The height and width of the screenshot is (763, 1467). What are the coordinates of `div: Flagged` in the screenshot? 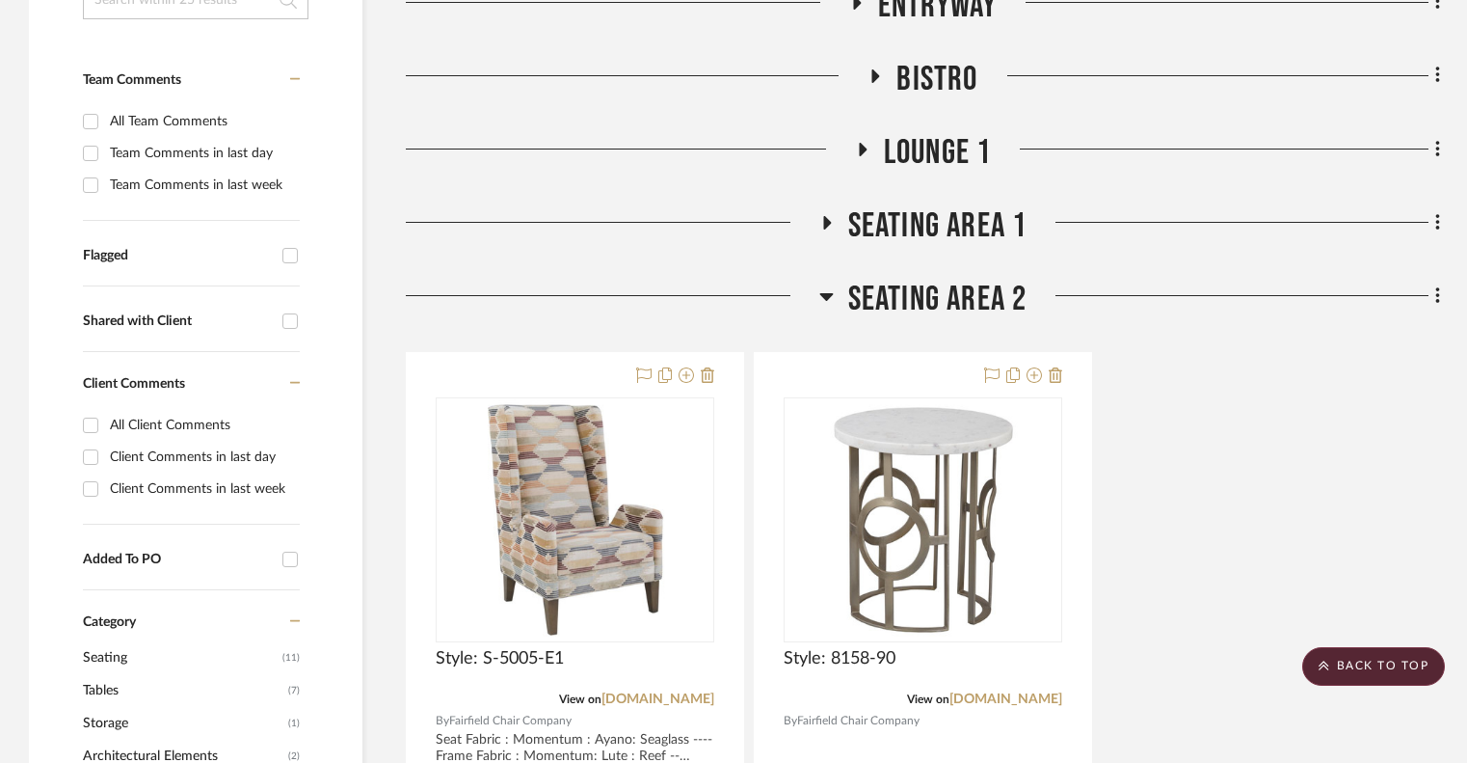 It's located at (177, 255).